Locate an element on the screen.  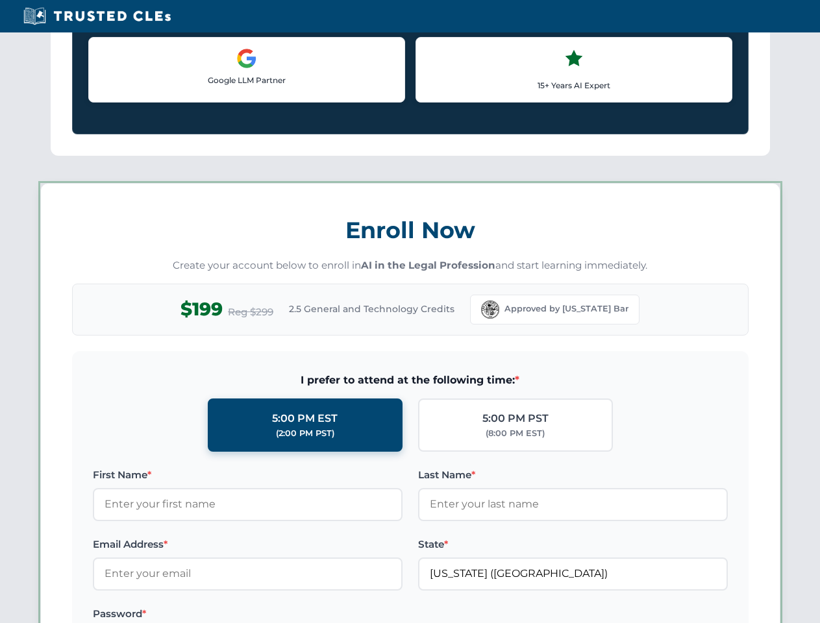
div: (2:00 PM PST) is located at coordinates (305, 433).